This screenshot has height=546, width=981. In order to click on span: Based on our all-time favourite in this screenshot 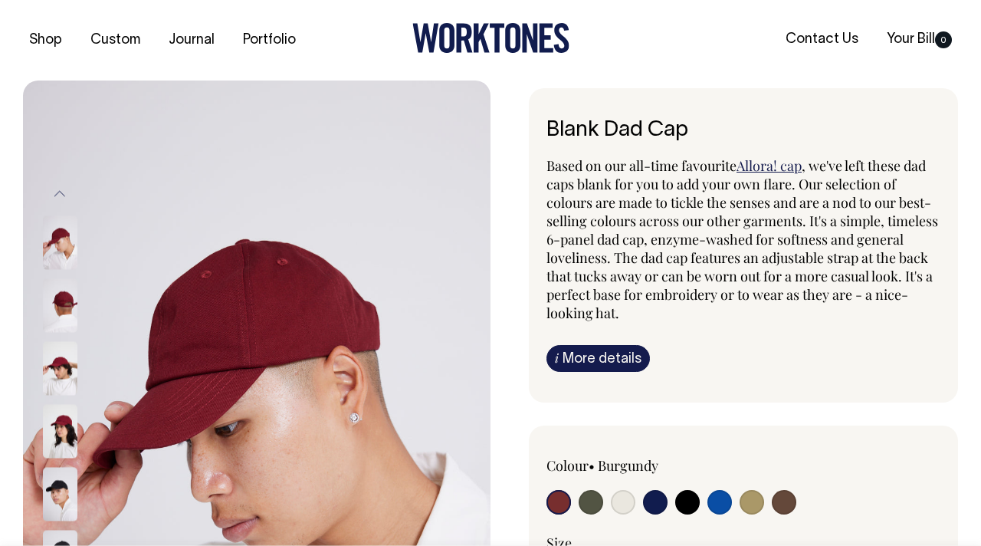, I will do `click(641, 166)`.